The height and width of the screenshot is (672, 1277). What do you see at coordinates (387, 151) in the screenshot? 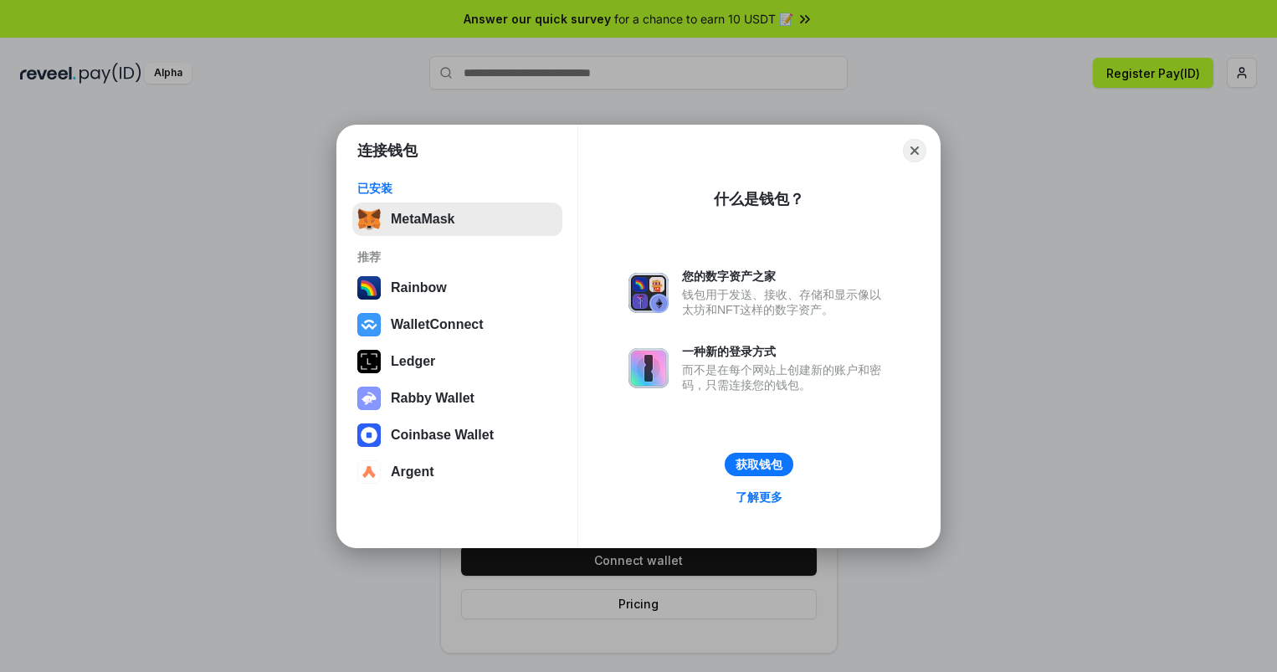
I see `h1: 连接钱包` at bounding box center [387, 151].